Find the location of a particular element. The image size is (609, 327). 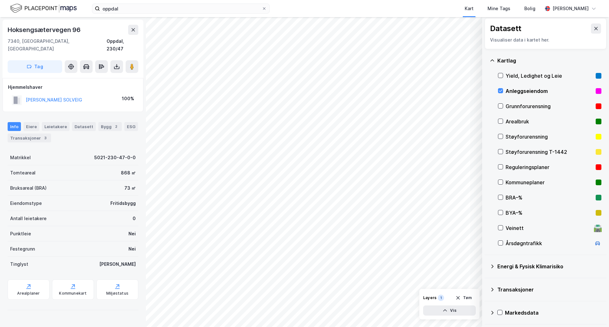

div: Hoksengsætervegen 96 is located at coordinates (45, 30).